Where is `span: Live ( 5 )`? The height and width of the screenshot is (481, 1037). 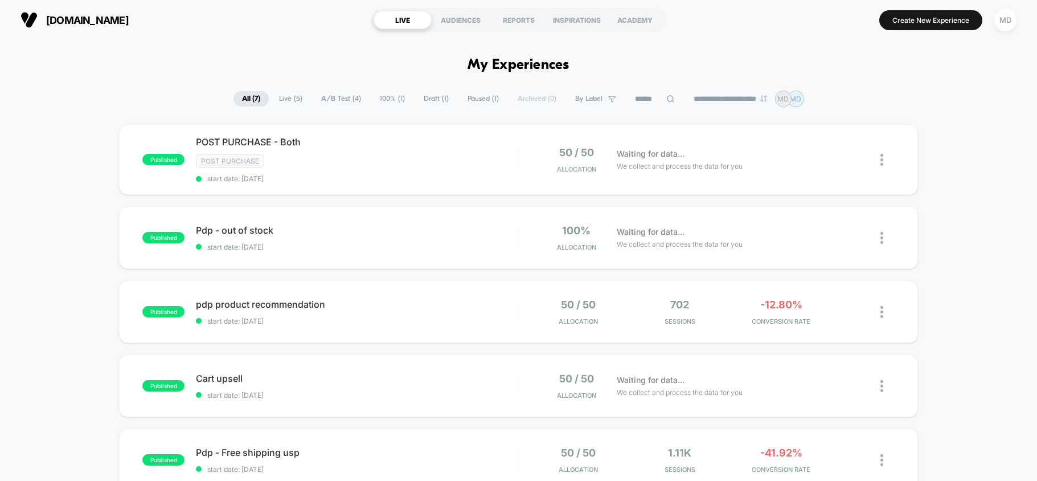 span: Live ( 5 ) is located at coordinates (291, 99).